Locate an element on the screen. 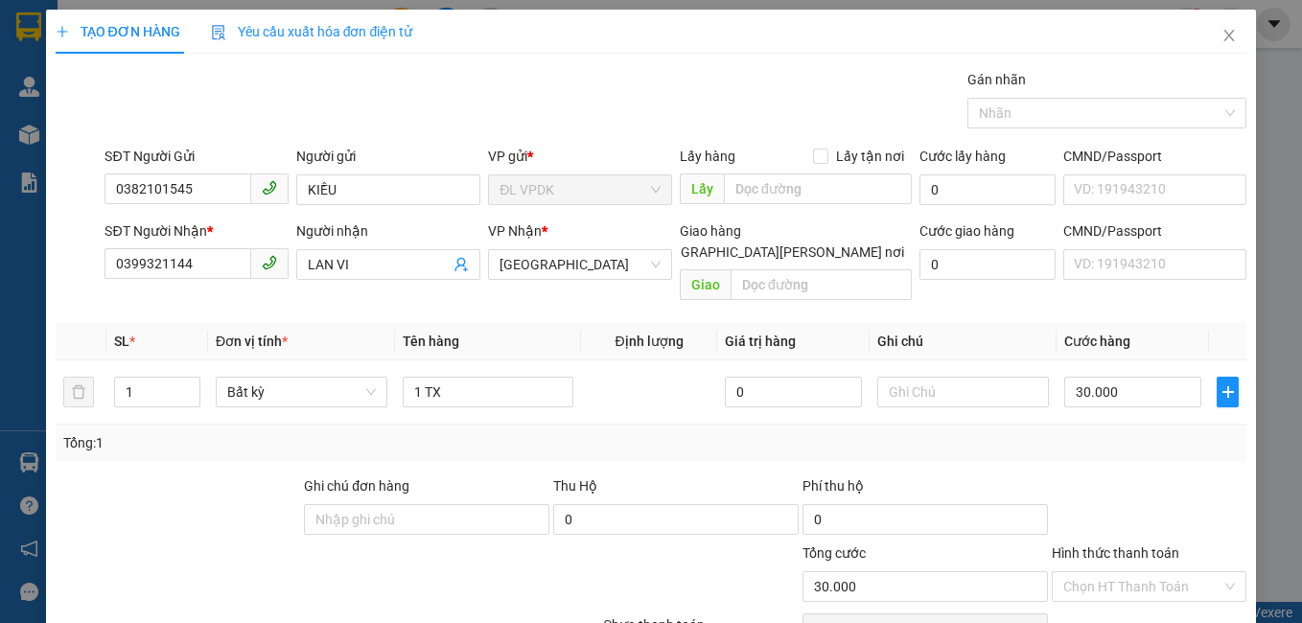 This screenshot has height=623, width=1302. div: Người gửi is located at coordinates (388, 156).